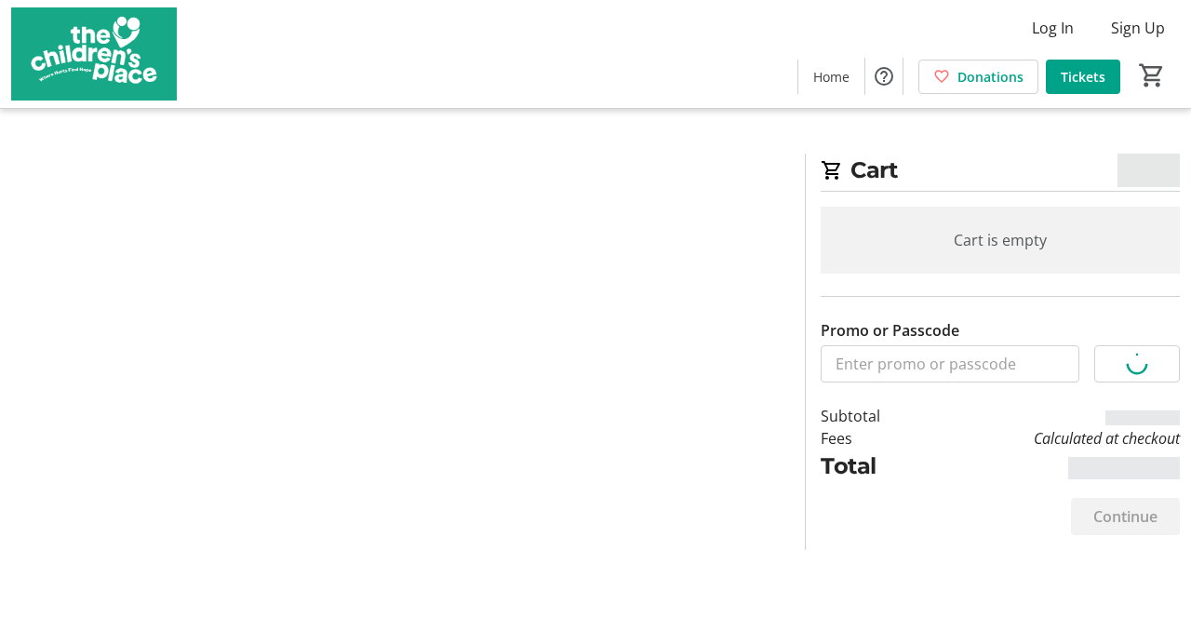  Describe the element at coordinates (950, 364) in the screenshot. I see `input: Enter promo or passcode` at that location.